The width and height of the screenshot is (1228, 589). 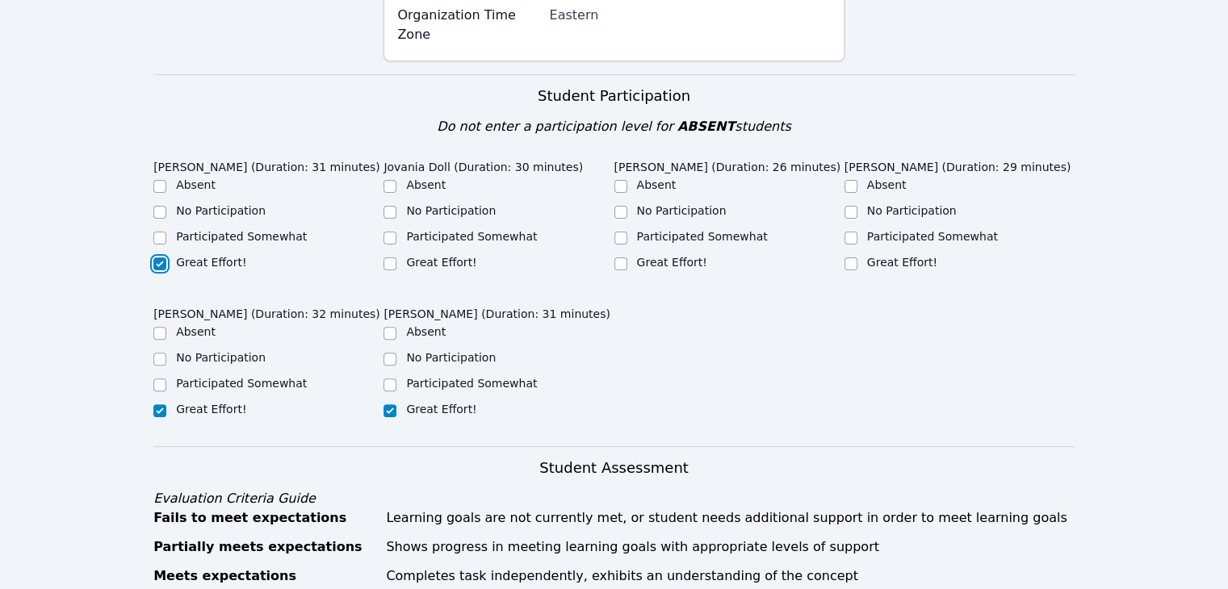 What do you see at coordinates (614, 127) in the screenshot?
I see `div: Do not enter a participation level for students` at bounding box center [614, 127].